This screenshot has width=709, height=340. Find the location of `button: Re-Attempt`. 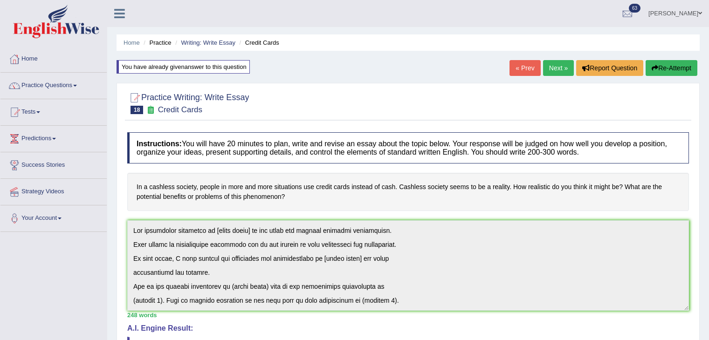

button: Re-Attempt is located at coordinates (671, 68).